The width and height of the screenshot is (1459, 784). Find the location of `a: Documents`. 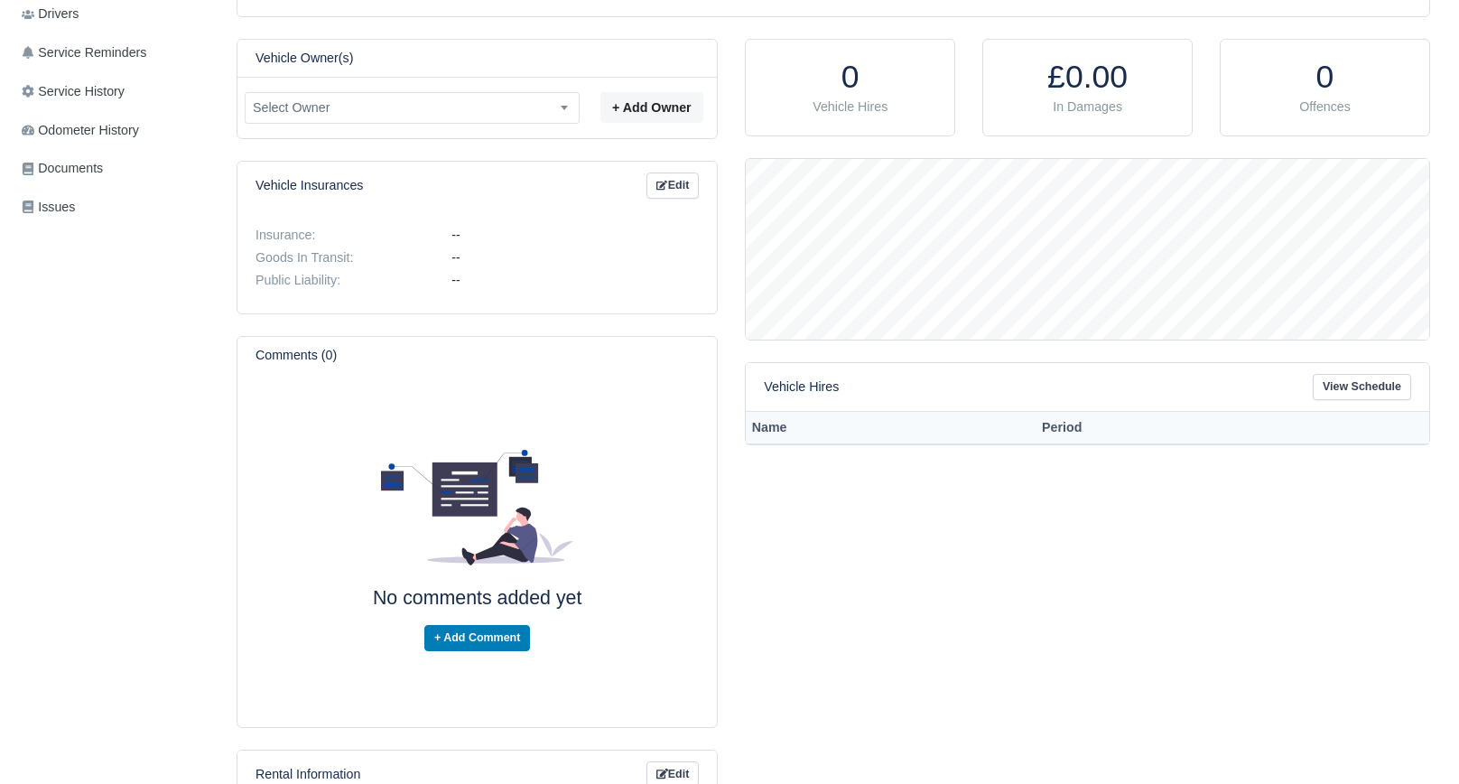

a: Documents is located at coordinates (118, 168).